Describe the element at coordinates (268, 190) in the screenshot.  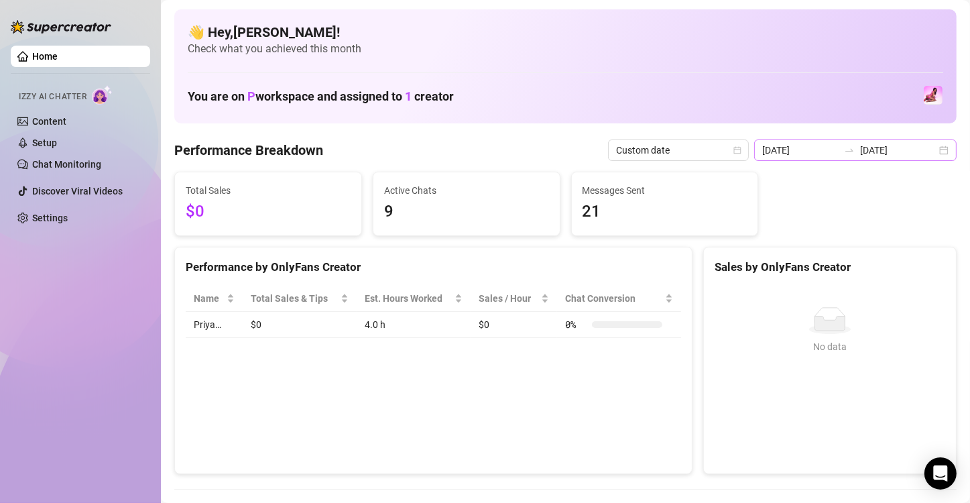
I see `span: Total Sales` at that location.